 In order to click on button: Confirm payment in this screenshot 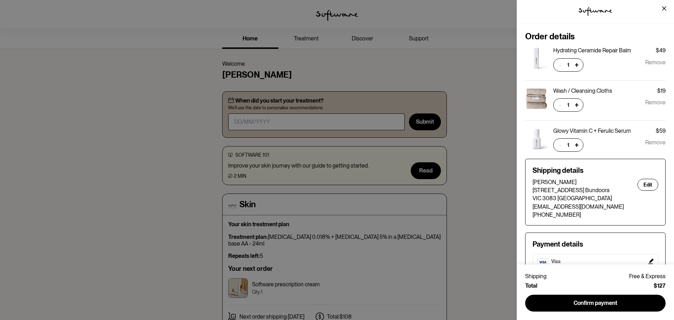, I will do `click(595, 303)`.